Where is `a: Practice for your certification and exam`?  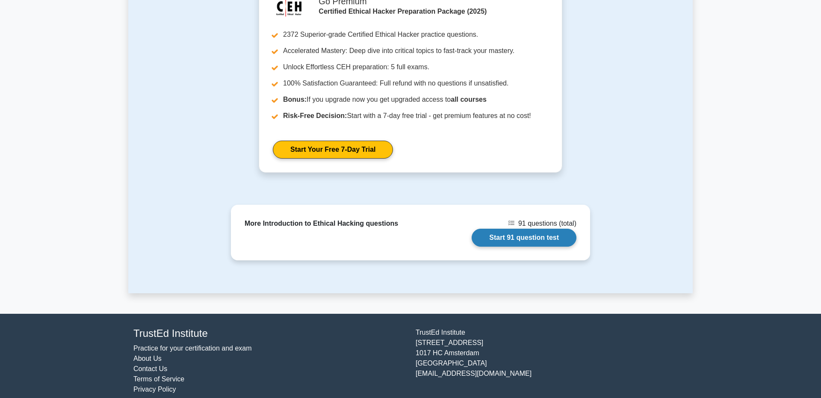
a: Practice for your certification and exam is located at coordinates (192, 348).